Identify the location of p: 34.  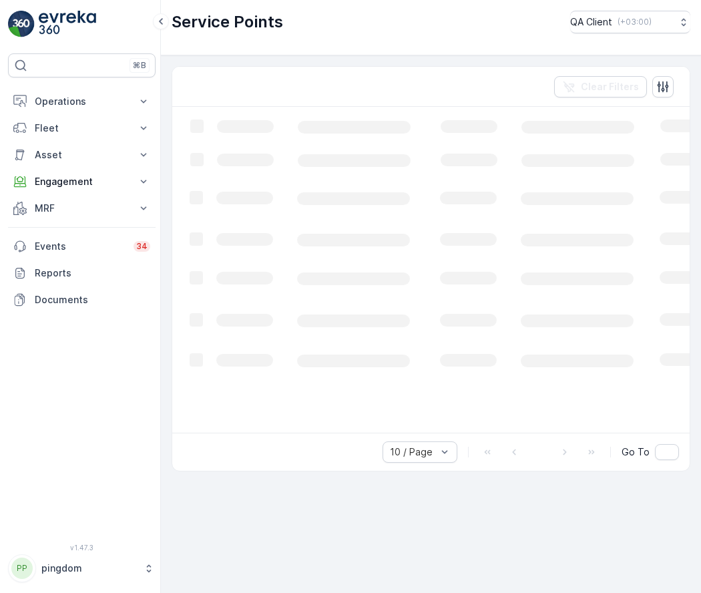
(142, 246).